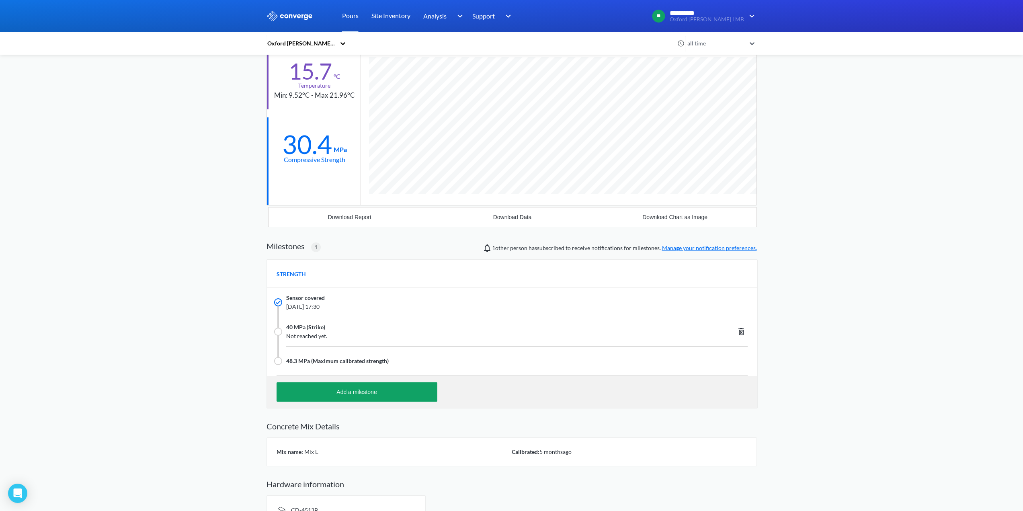 This screenshot has height=511, width=1023. I want to click on button: Download Data, so click(512, 217).